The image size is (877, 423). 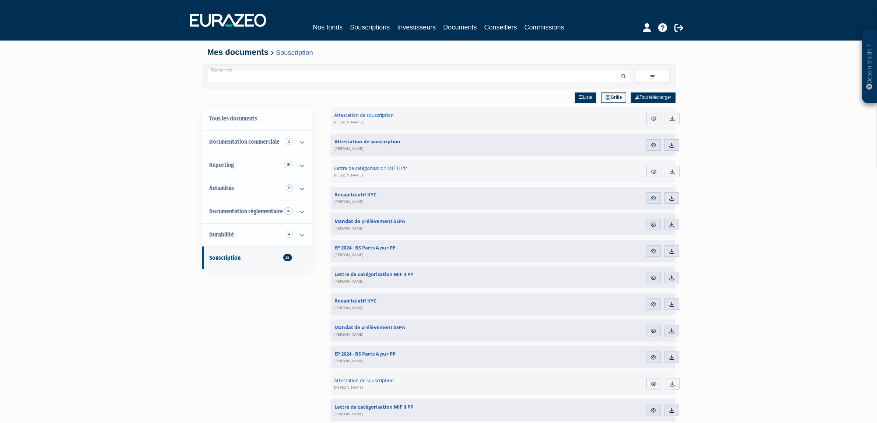 I want to click on a: Tout télécharger, so click(x=653, y=98).